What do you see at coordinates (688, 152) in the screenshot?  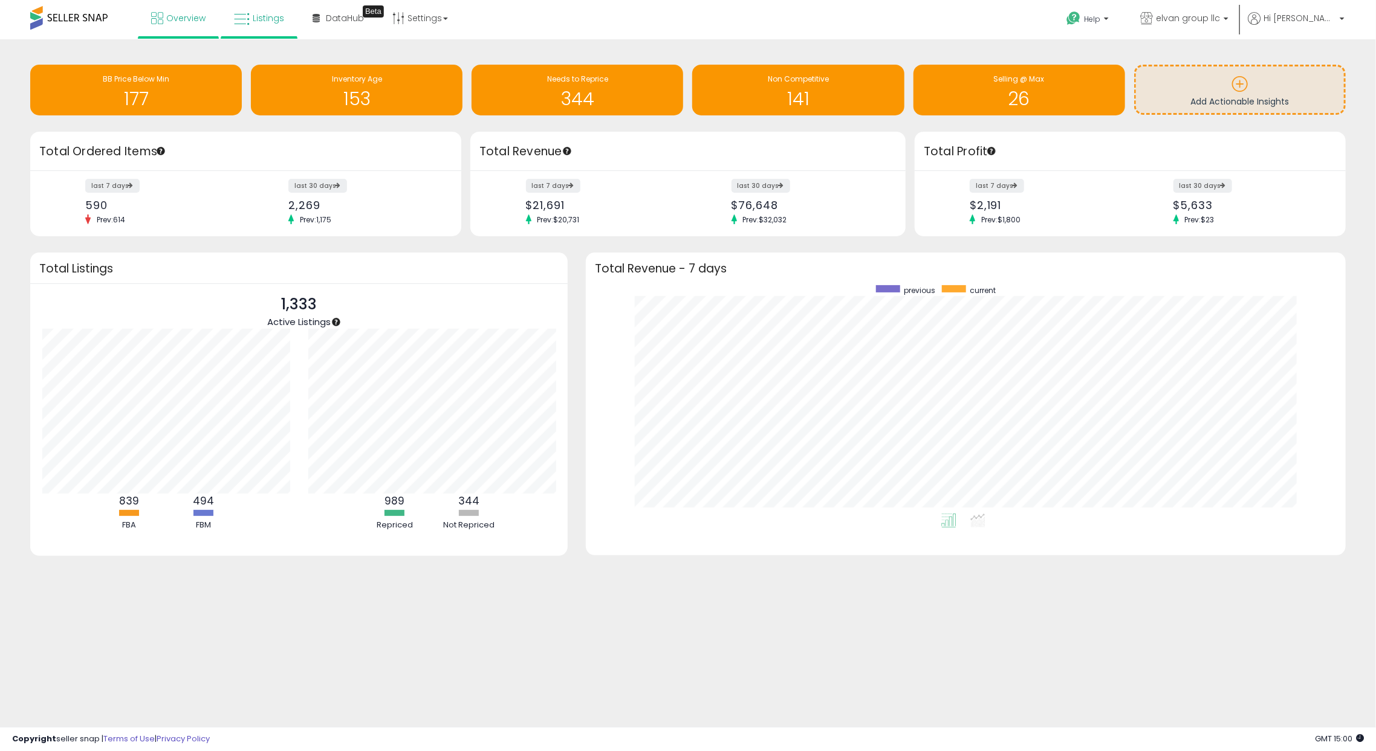 I see `h3: Total Revenue` at bounding box center [688, 152].